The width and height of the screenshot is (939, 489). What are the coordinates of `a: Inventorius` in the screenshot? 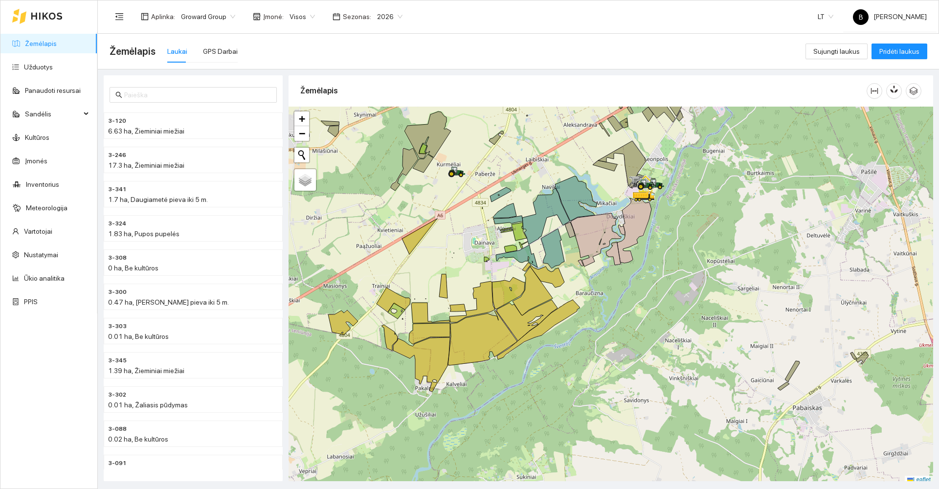 It's located at (43, 184).